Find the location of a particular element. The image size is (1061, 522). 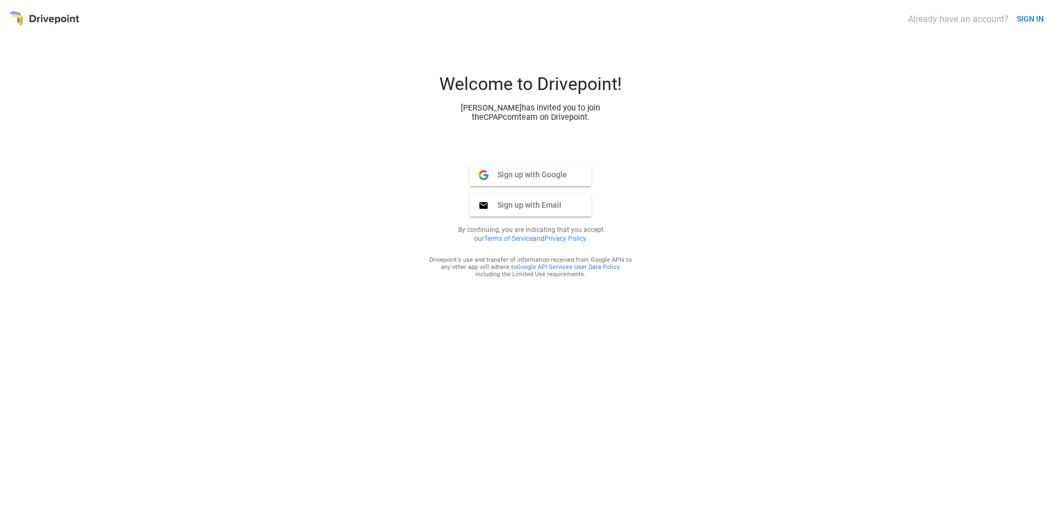

div: Welcome to Drivepoint! is located at coordinates (530, 88).